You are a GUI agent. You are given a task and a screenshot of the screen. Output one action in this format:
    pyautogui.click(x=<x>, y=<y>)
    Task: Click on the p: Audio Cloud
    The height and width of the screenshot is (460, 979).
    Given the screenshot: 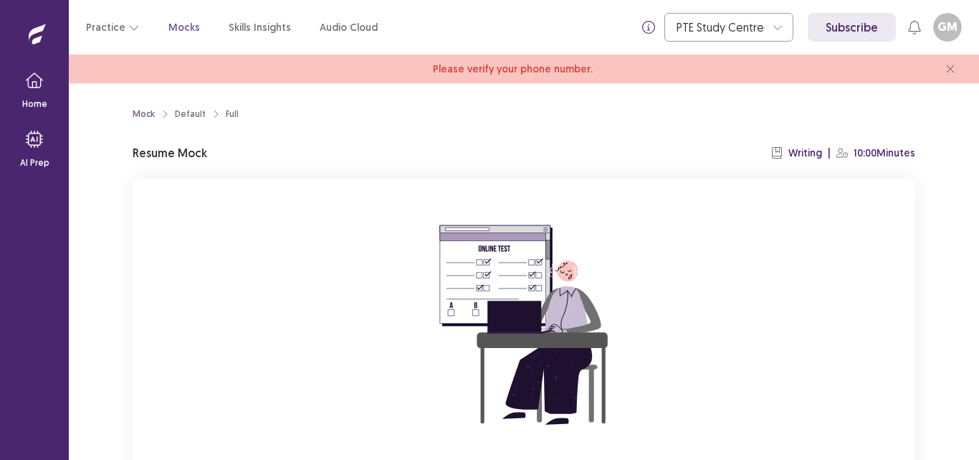 What is the action you would take?
    pyautogui.click(x=348, y=27)
    